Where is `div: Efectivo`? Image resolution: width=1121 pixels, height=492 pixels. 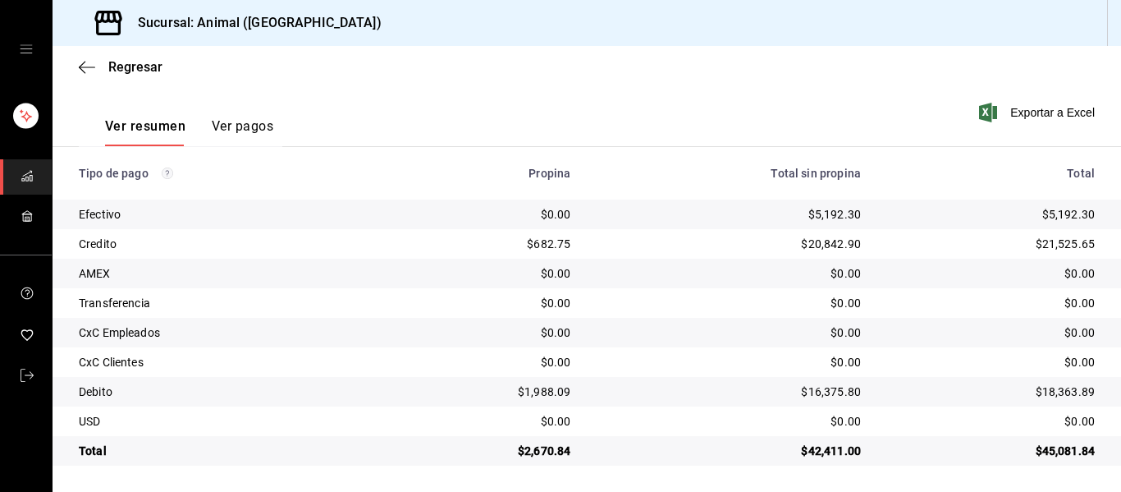
div: Efectivo is located at coordinates (226, 214).